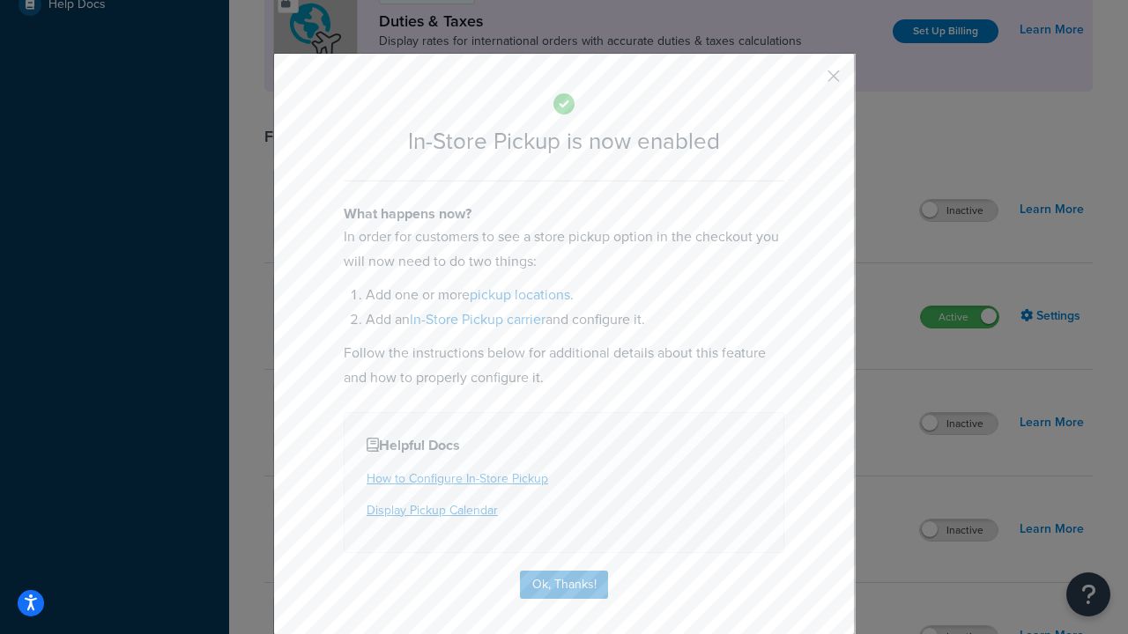 Image resolution: width=1128 pixels, height=634 pixels. I want to click on a: In-Store Pickup carrier, so click(478, 319).